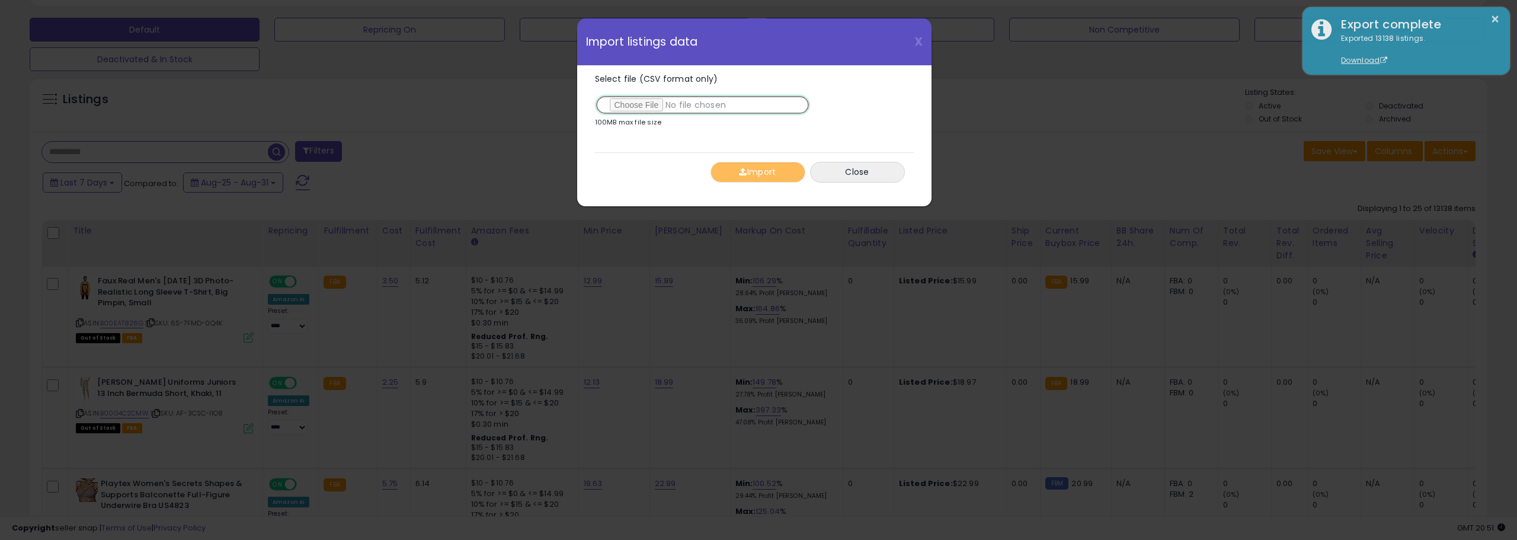 The height and width of the screenshot is (540, 1517). What do you see at coordinates (758, 172) in the screenshot?
I see `button: Import` at bounding box center [758, 172].